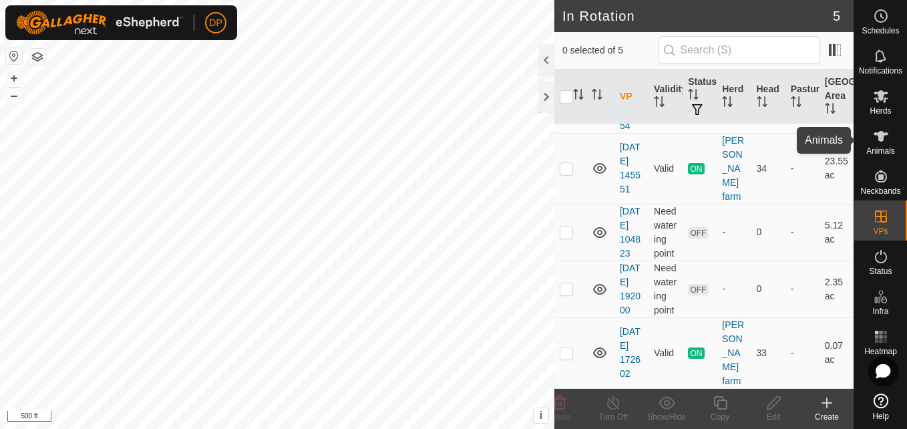 The image size is (907, 429). I want to click on span: Neckbands, so click(881, 191).